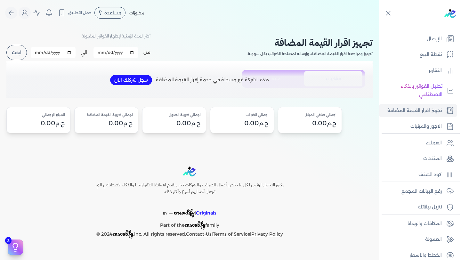 Image resolution: width=461 pixels, height=260 pixels. What do you see at coordinates (418, 143) in the screenshot?
I see `a: العملاء` at bounding box center [418, 143].